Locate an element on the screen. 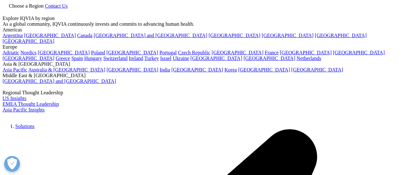 The width and height of the screenshot is (402, 175). a: Ukraine is located at coordinates (181, 58).